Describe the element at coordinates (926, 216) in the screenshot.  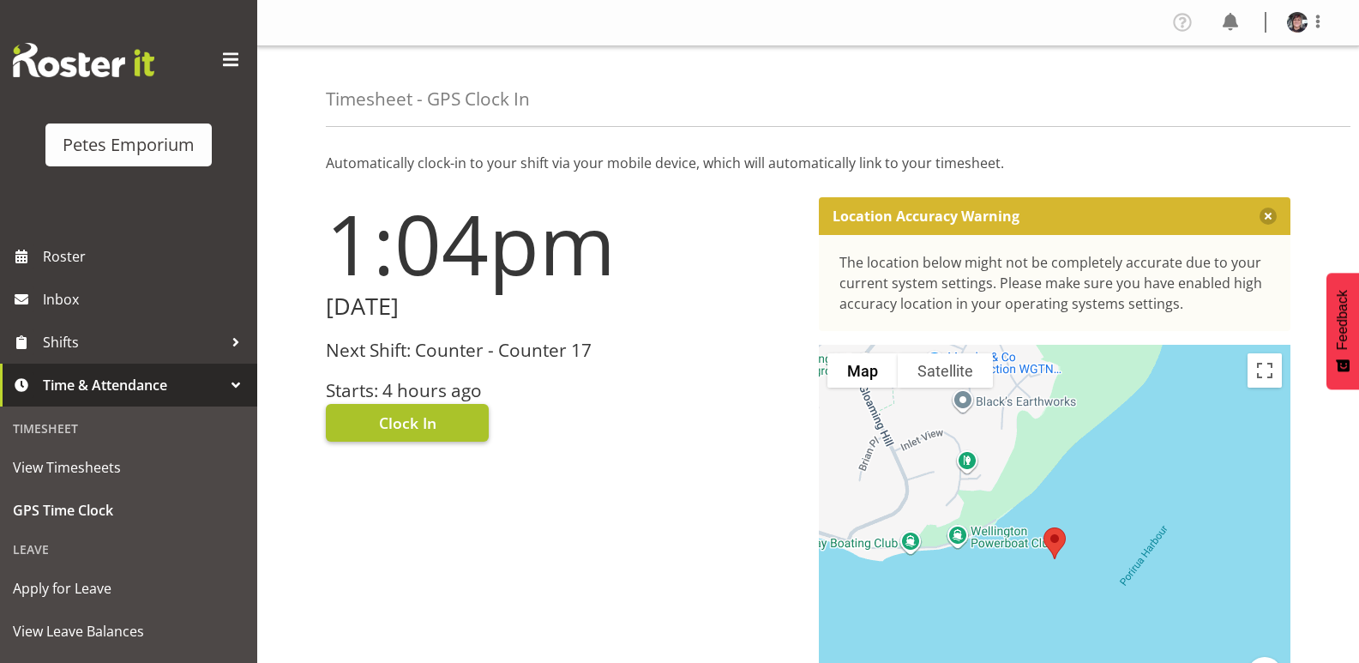
I see `p: Location Accuracy Warning` at that location.